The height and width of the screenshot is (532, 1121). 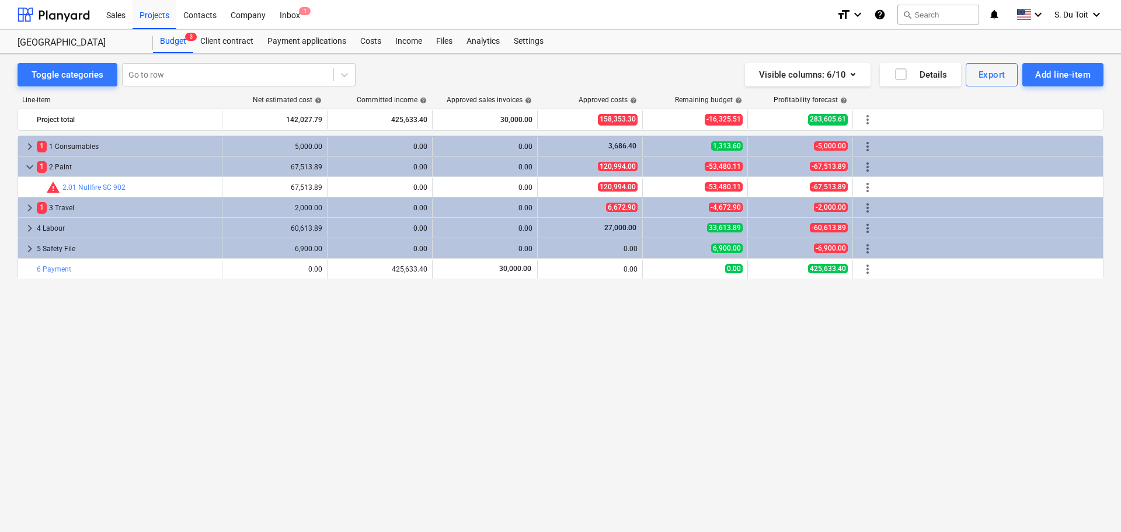 I want to click on span: 3,686.40, so click(x=622, y=146).